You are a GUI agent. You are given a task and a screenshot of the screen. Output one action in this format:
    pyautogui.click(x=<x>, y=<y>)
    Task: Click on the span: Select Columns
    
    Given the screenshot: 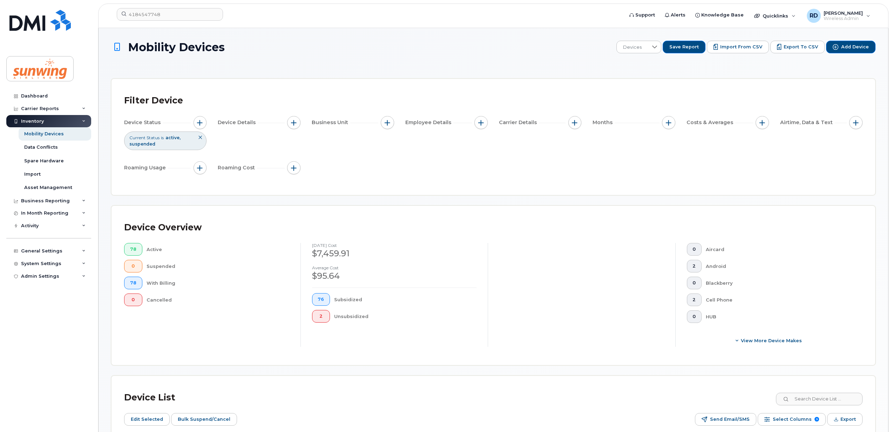 What is the action you would take?
    pyautogui.click(x=792, y=419)
    